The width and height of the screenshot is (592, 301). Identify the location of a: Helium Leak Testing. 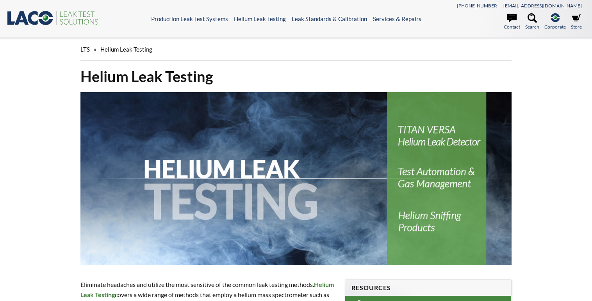
(260, 19).